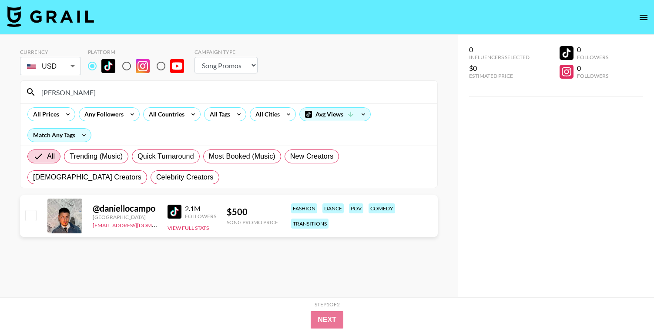 The height and width of the screenshot is (332, 654). Describe the element at coordinates (51, 157) in the screenshot. I see `span: All` at that location.